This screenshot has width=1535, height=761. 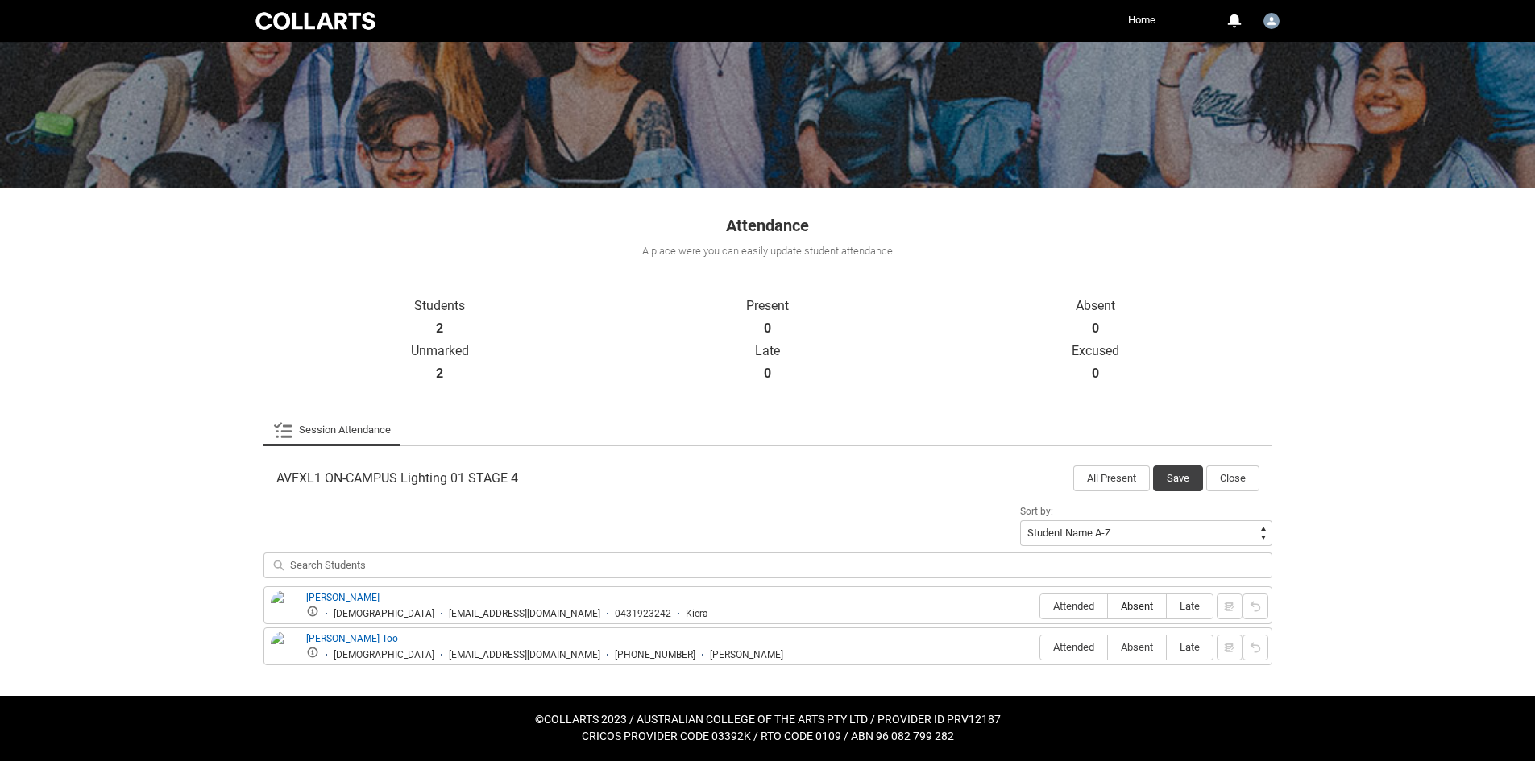 I want to click on img: Kiera Andrews, so click(x=284, y=608).